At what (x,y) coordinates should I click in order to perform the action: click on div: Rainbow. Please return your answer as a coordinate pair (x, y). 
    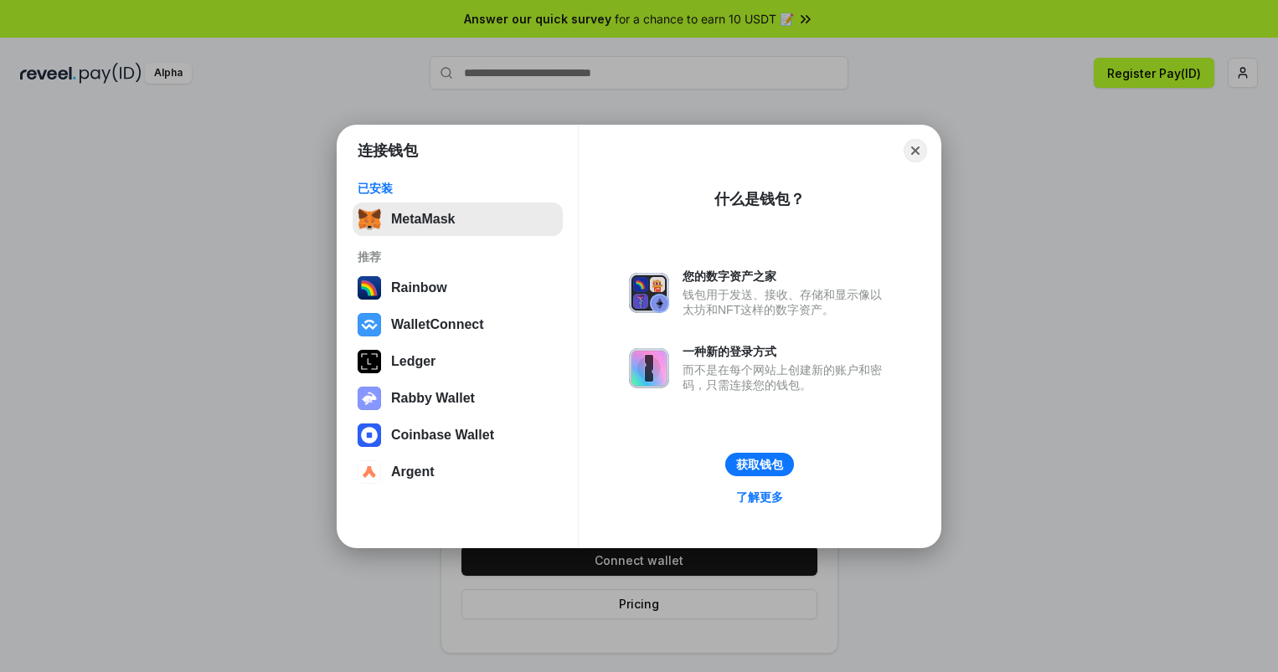
    Looking at the image, I should click on (419, 288).